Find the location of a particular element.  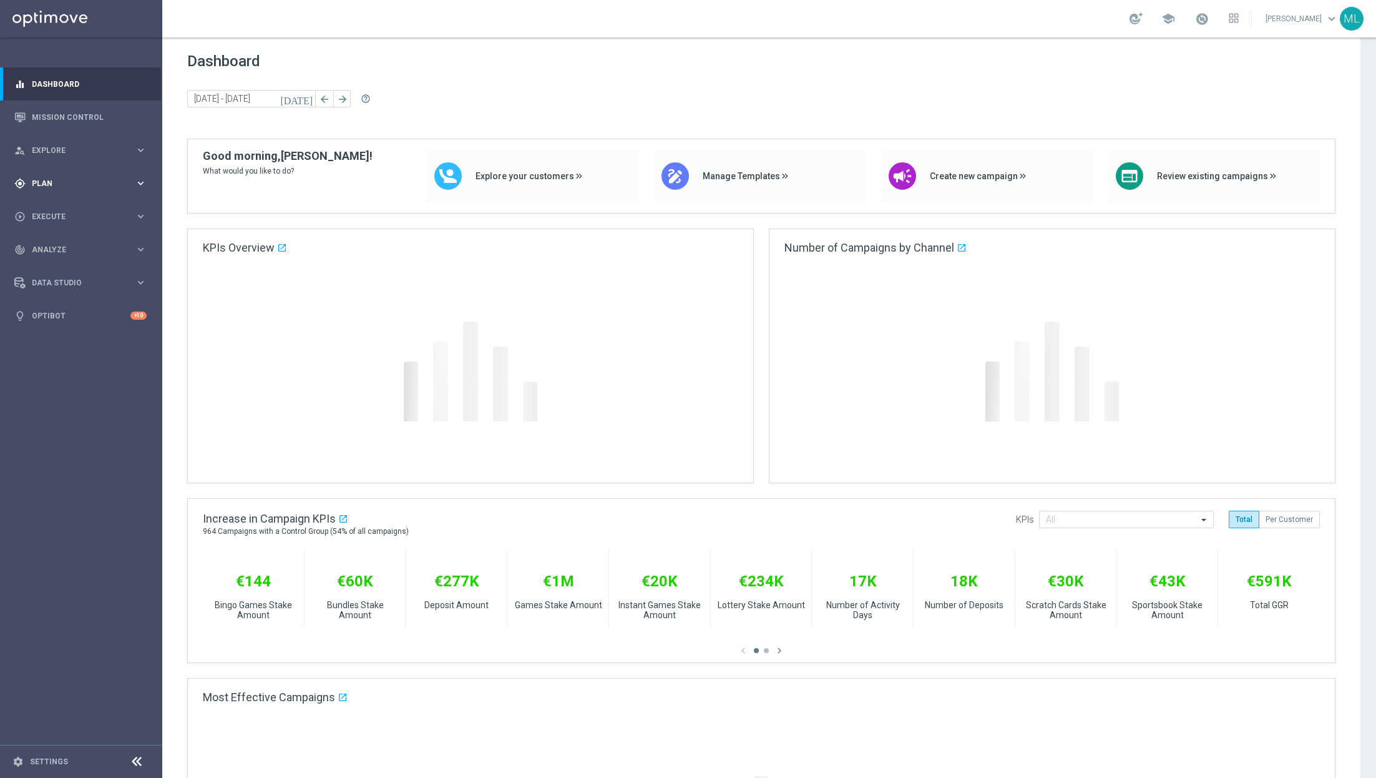

div: Dashboard is located at coordinates (80, 84).